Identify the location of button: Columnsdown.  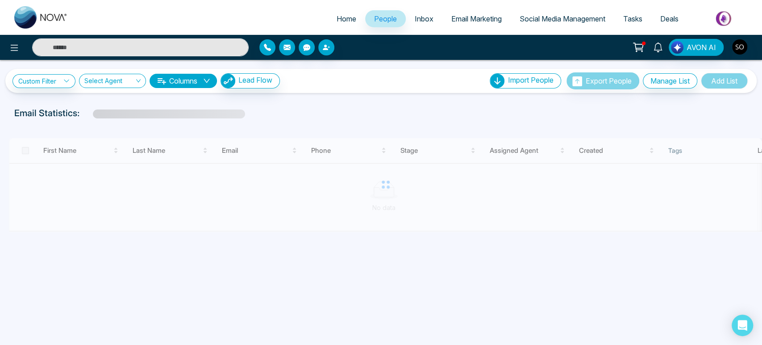
(183, 81).